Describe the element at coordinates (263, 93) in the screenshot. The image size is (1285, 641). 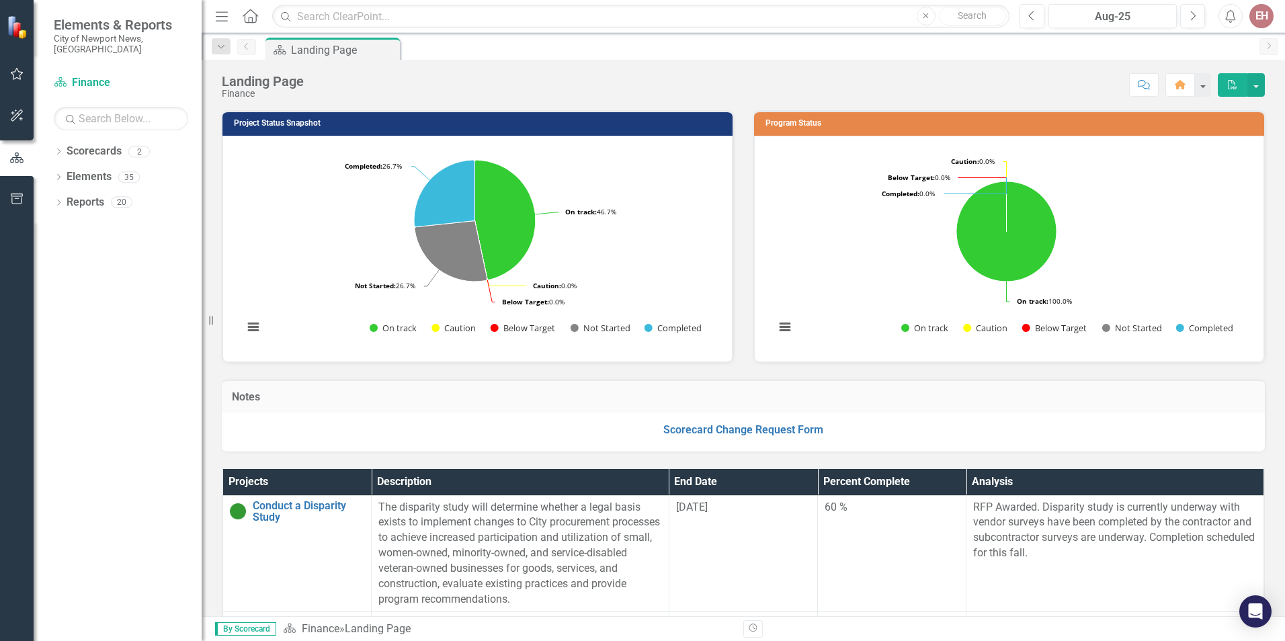
I see `div: Finance` at that location.